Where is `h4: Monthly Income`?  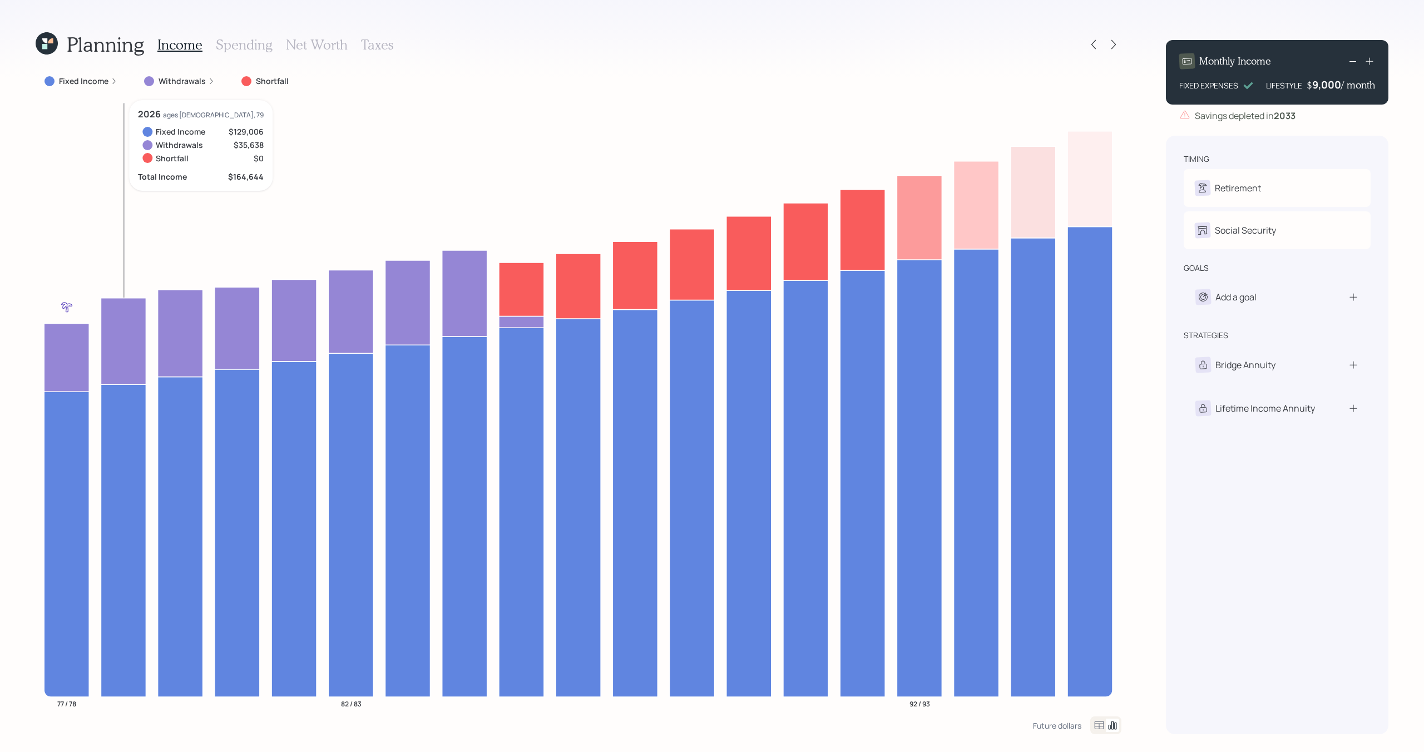 h4: Monthly Income is located at coordinates (1235, 61).